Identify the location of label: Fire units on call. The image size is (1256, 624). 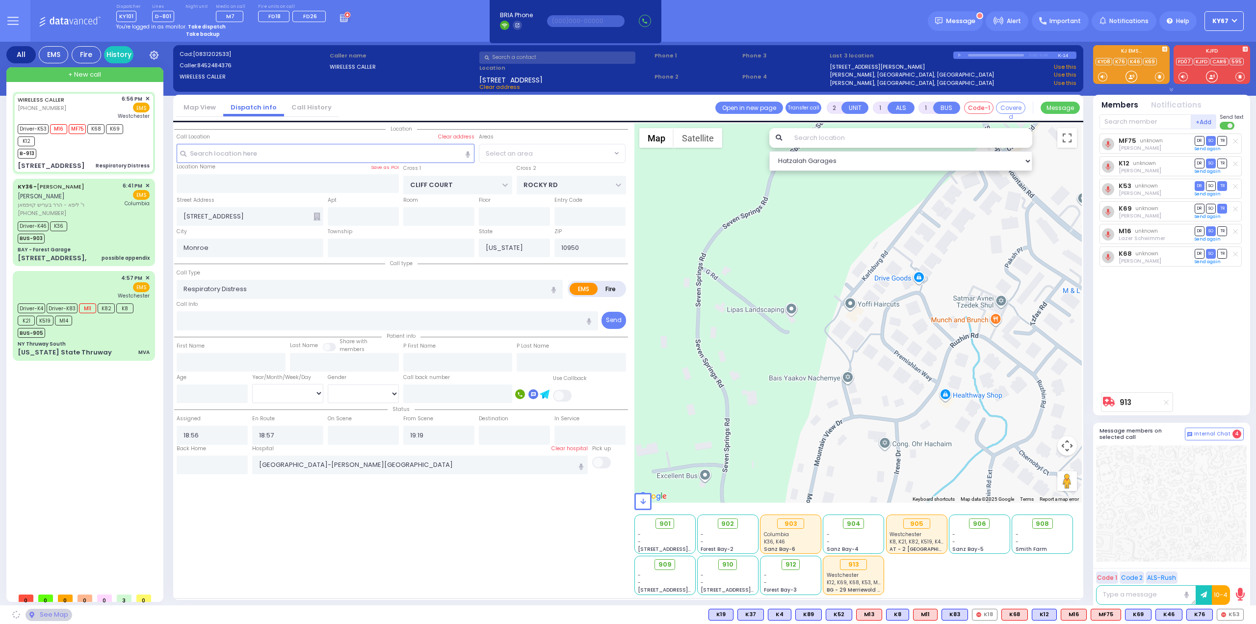
(293, 7).